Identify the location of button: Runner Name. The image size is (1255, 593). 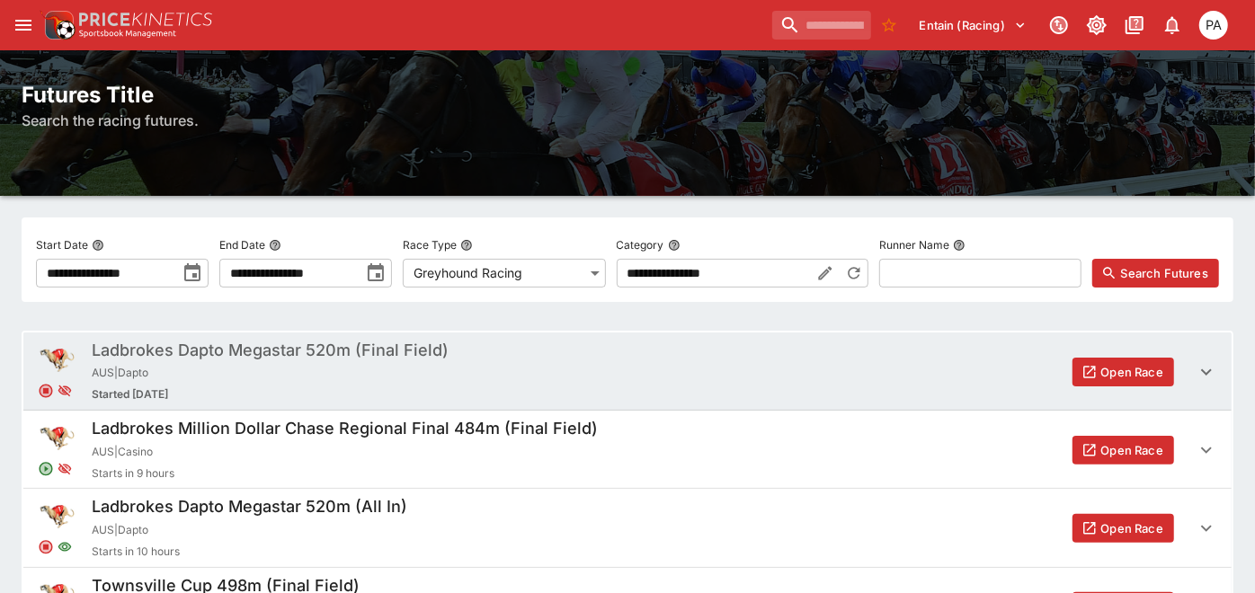
(959, 245).